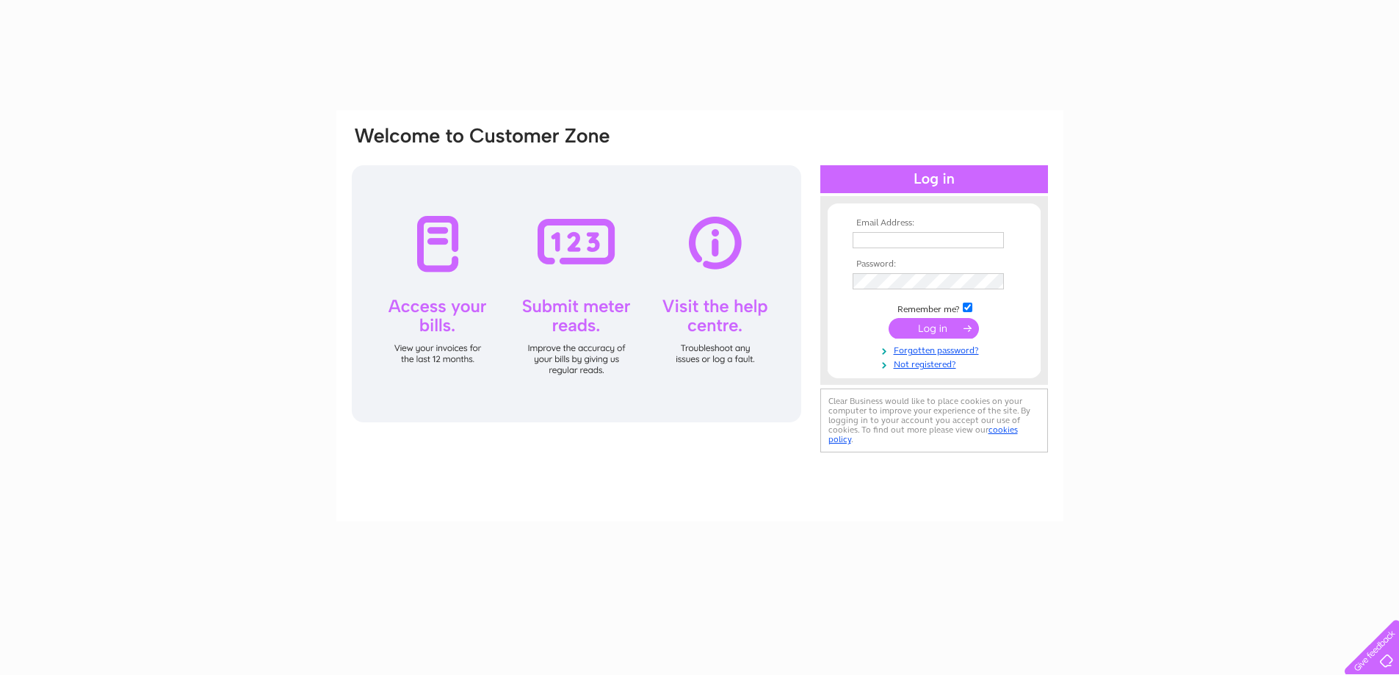 The height and width of the screenshot is (675, 1399). Describe the element at coordinates (936, 363) in the screenshot. I see `a: Not registered?` at that location.